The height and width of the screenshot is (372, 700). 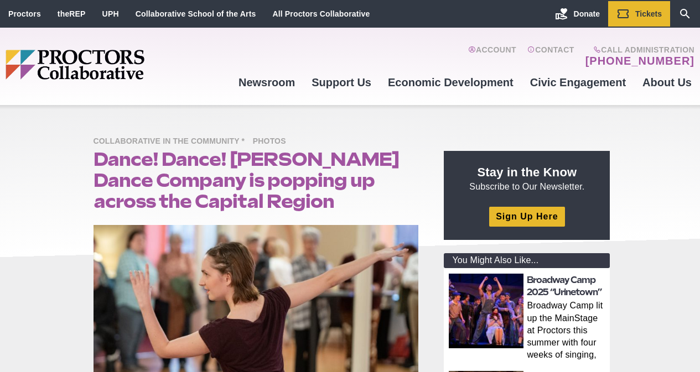 What do you see at coordinates (172, 142) in the screenshot?
I see `span: Collaborative in the Community *` at bounding box center [172, 142].